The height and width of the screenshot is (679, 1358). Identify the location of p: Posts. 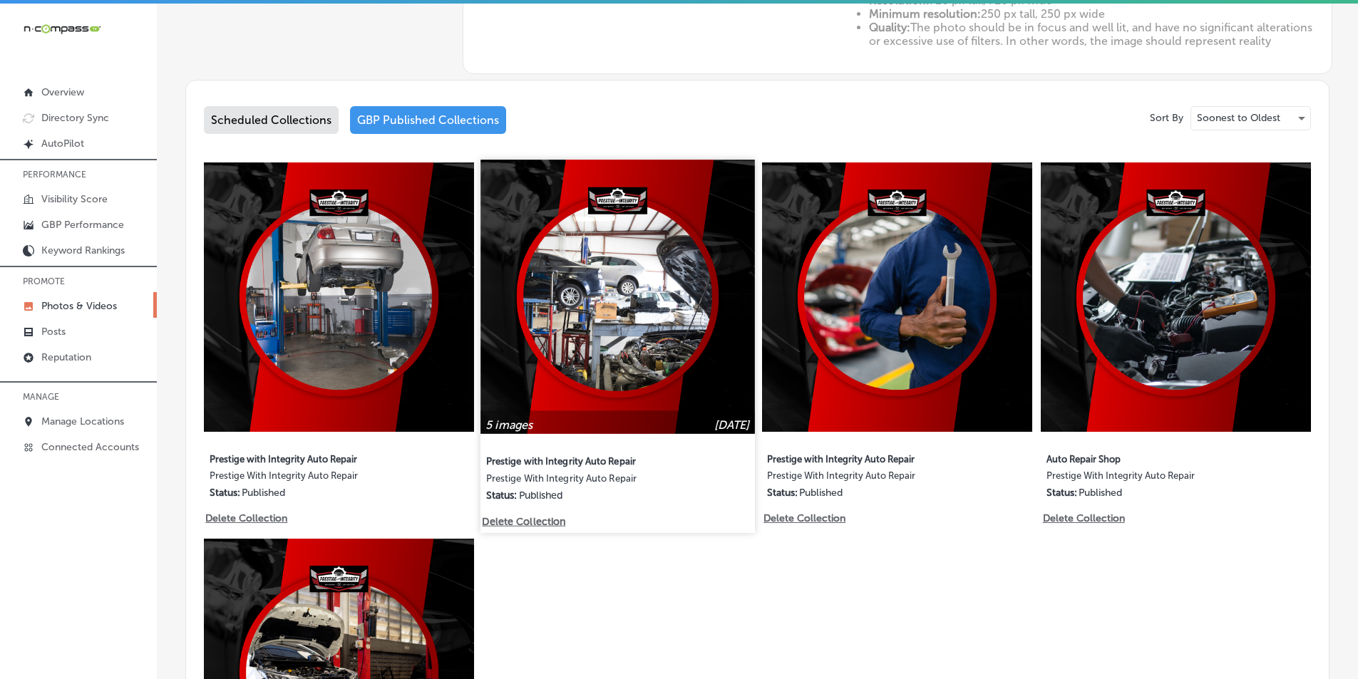
(53, 332).